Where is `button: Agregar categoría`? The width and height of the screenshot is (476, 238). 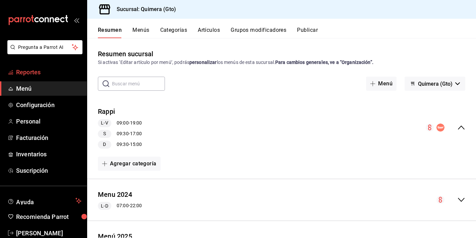
button: Agregar categoría is located at coordinates (129, 164).